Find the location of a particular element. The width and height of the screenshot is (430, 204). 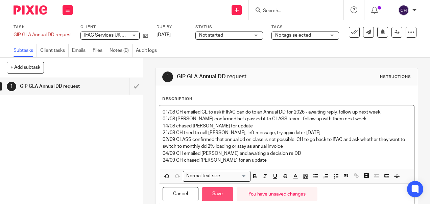

label: Status is located at coordinates (229, 27).